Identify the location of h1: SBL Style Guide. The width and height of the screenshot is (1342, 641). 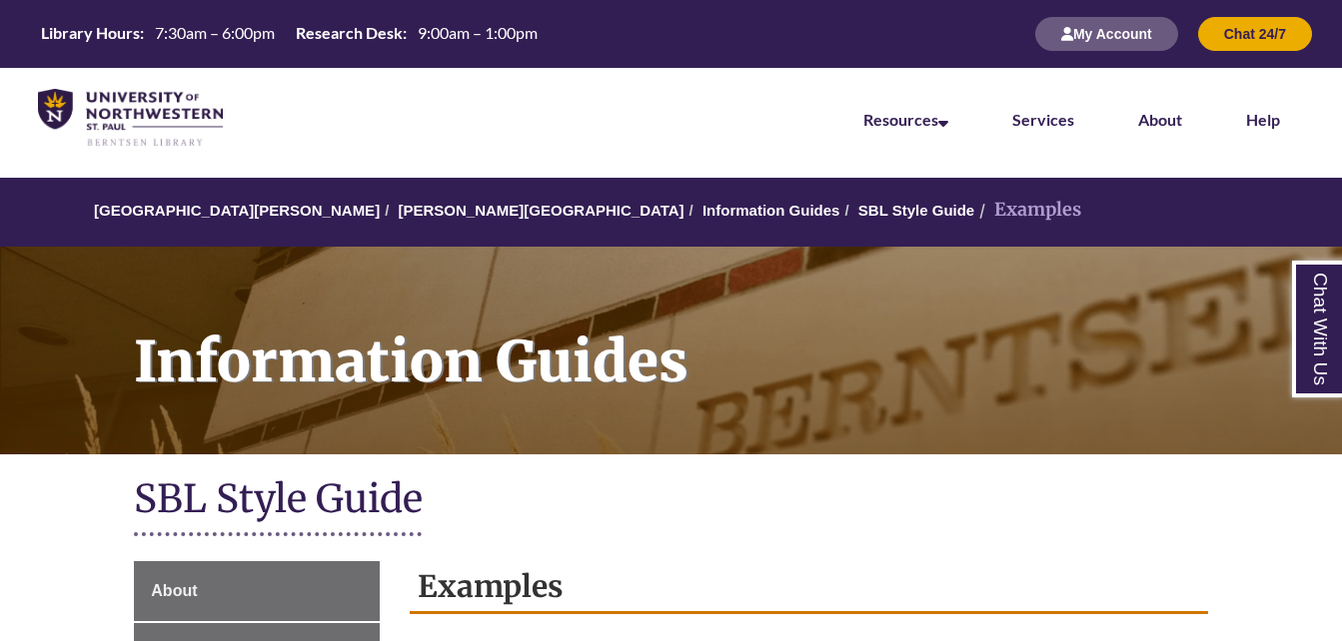
(670, 500).